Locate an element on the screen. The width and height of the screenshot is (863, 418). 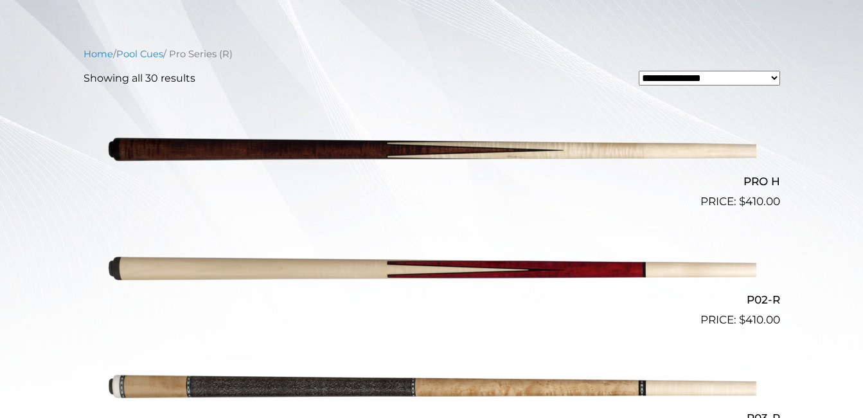
a: P02-R $410.00 is located at coordinates (432, 272).